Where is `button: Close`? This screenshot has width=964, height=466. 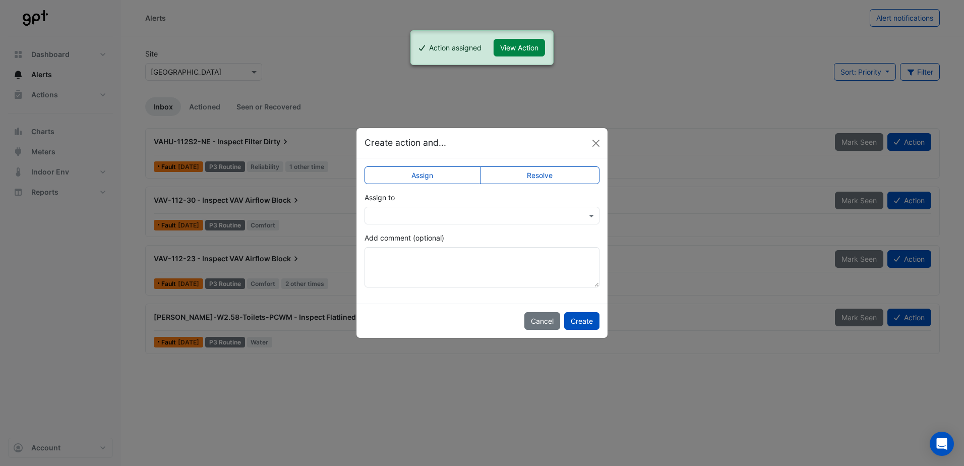
button: Close is located at coordinates (596, 143).